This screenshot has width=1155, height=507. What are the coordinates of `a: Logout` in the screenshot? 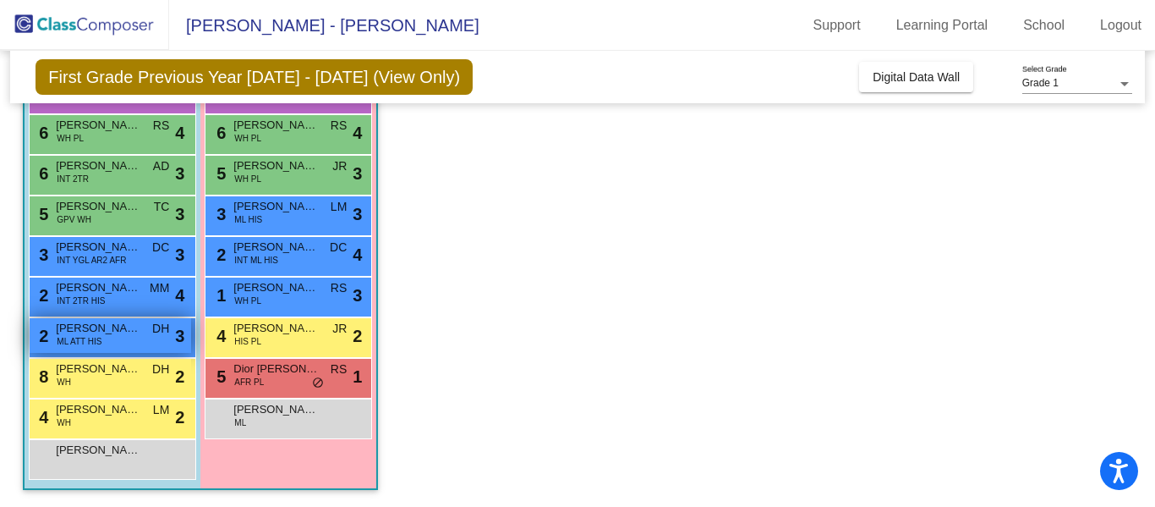 It's located at (1121, 25).